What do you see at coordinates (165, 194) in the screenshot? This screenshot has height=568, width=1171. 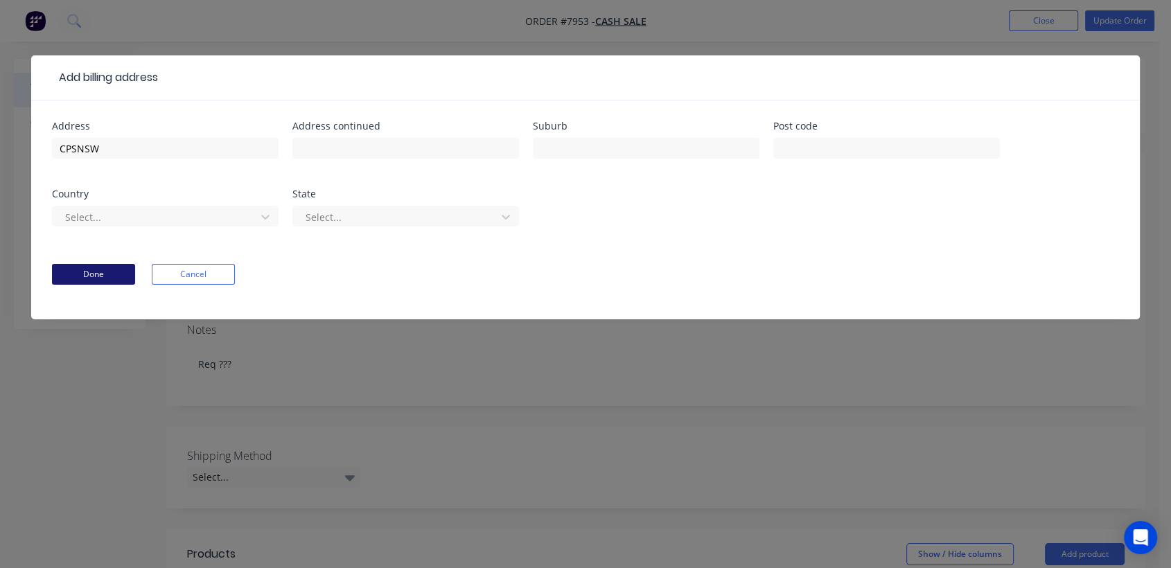 I see `div: Country` at bounding box center [165, 194].